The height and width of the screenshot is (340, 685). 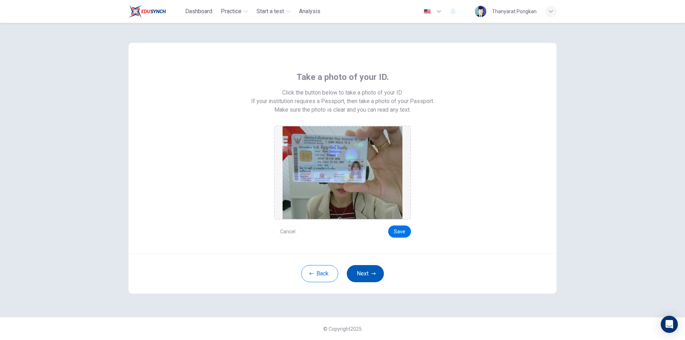 I want to click on span: Dashboard, so click(x=199, y=11).